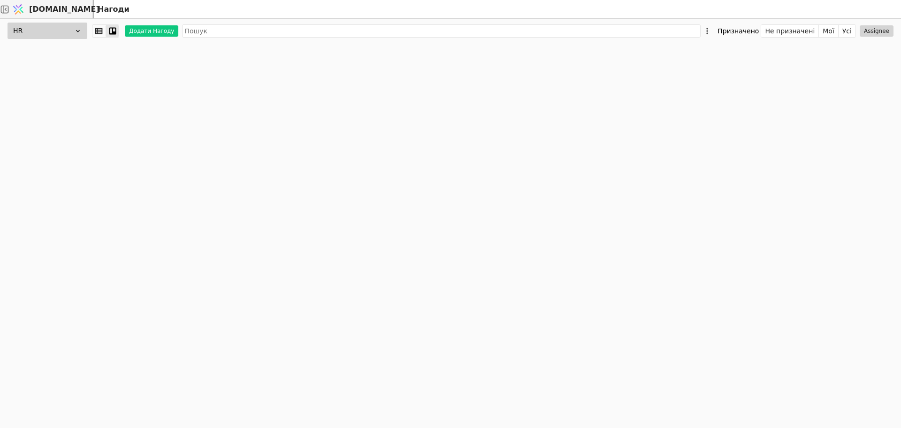 The width and height of the screenshot is (901, 428). What do you see at coordinates (18, 9) in the screenshot?
I see `img: Logo` at bounding box center [18, 9].